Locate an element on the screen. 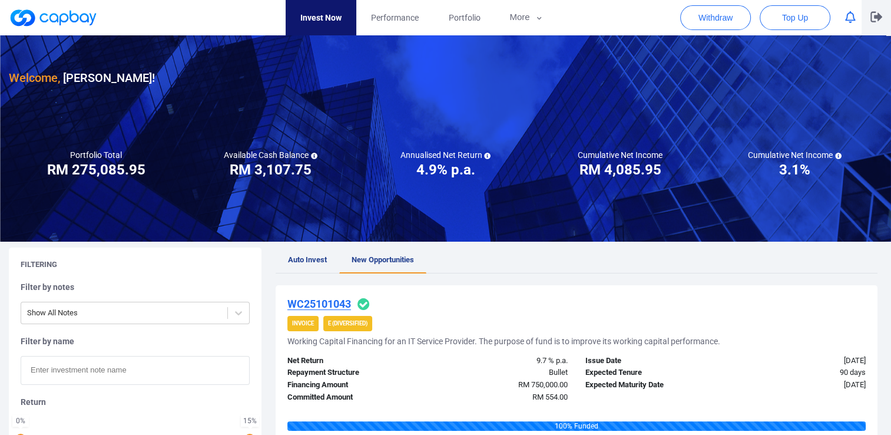 Image resolution: width=891 pixels, height=435 pixels. strong: E (Diversified) is located at coordinates (347, 323).